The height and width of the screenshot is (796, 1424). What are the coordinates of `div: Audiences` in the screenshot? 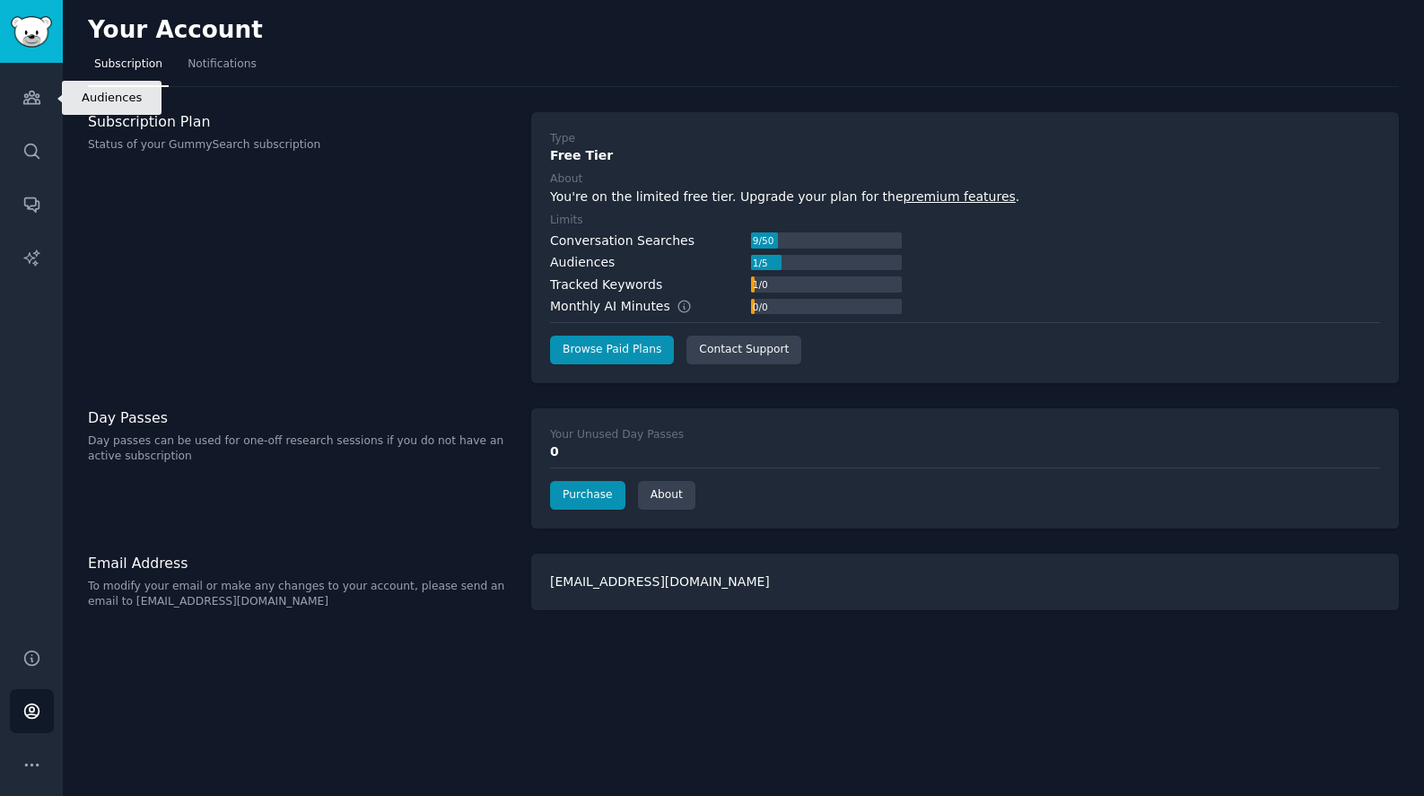 It's located at (582, 262).